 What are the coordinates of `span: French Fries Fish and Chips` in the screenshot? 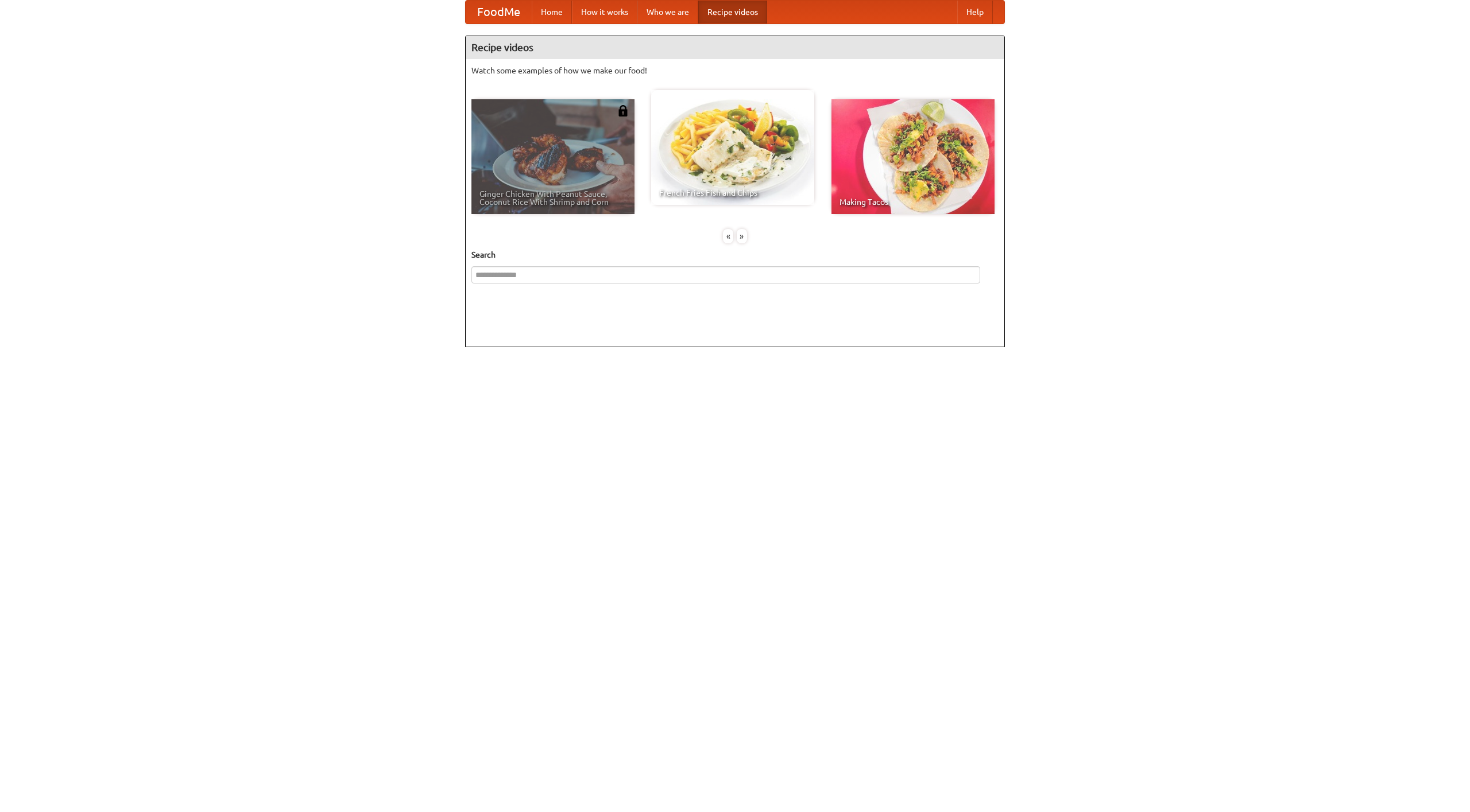 It's located at (733, 193).